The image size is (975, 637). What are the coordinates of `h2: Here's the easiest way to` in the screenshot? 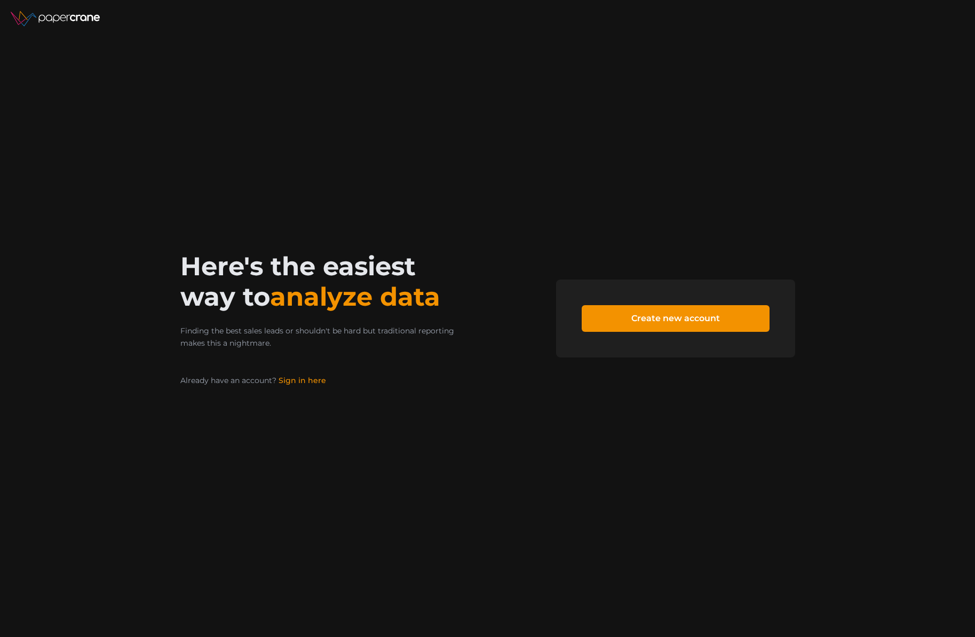 It's located at (329, 282).